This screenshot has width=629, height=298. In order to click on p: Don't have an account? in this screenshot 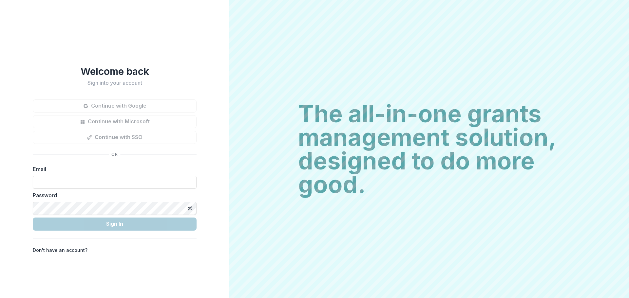, I will do `click(60, 250)`.